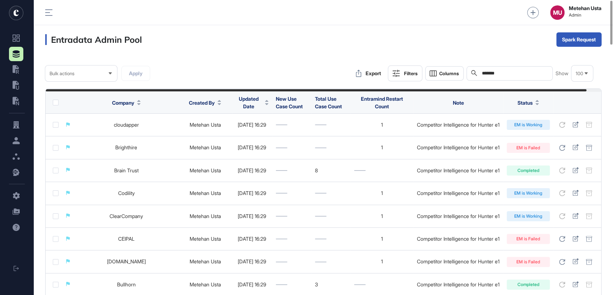 Image resolution: width=613 pixels, height=295 pixels. Describe the element at coordinates (411, 73) in the screenshot. I see `div: Filters` at that location.